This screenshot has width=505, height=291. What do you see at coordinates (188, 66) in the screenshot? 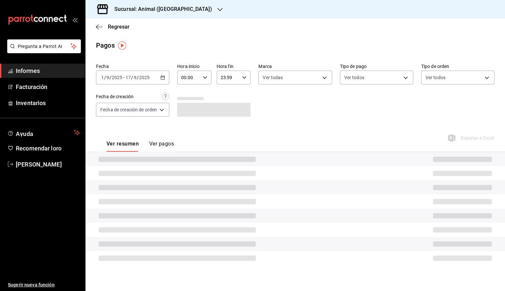
I see `font: Hora inicio` at bounding box center [188, 66].